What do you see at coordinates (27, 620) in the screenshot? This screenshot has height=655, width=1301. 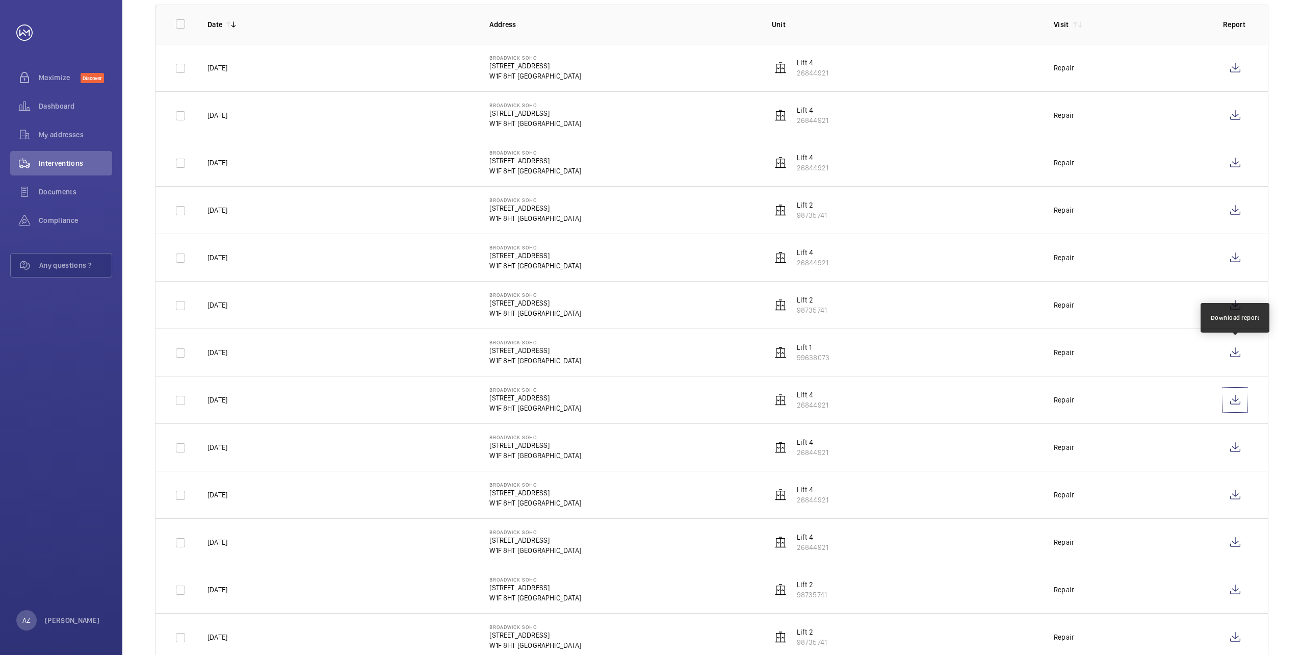 I see `p: AZ` at bounding box center [27, 620].